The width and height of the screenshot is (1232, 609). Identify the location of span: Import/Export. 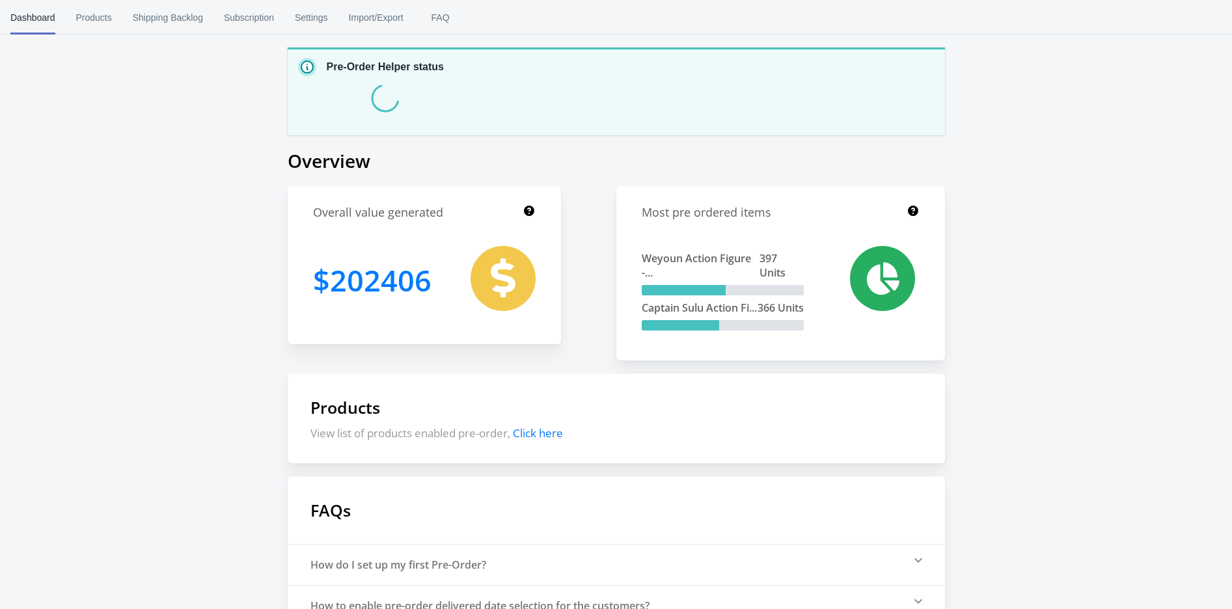
(376, 18).